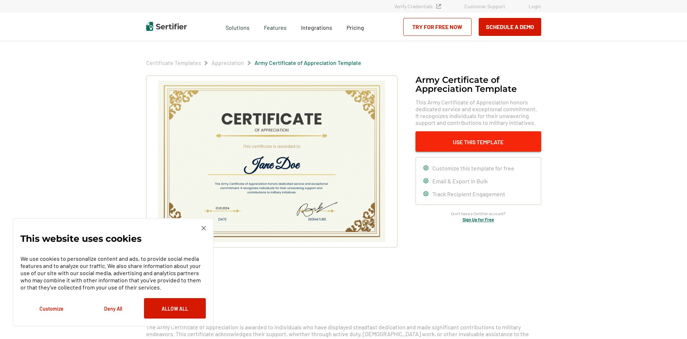 This screenshot has width=687, height=339. Describe the element at coordinates (228, 63) in the screenshot. I see `a: Appreciation` at that location.